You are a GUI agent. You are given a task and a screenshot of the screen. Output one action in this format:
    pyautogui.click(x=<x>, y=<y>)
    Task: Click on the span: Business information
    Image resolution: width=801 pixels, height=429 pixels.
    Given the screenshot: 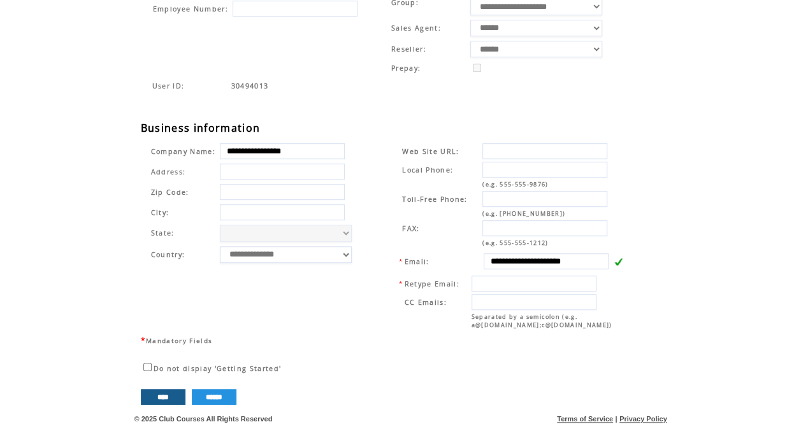 What is the action you would take?
    pyautogui.click(x=201, y=128)
    